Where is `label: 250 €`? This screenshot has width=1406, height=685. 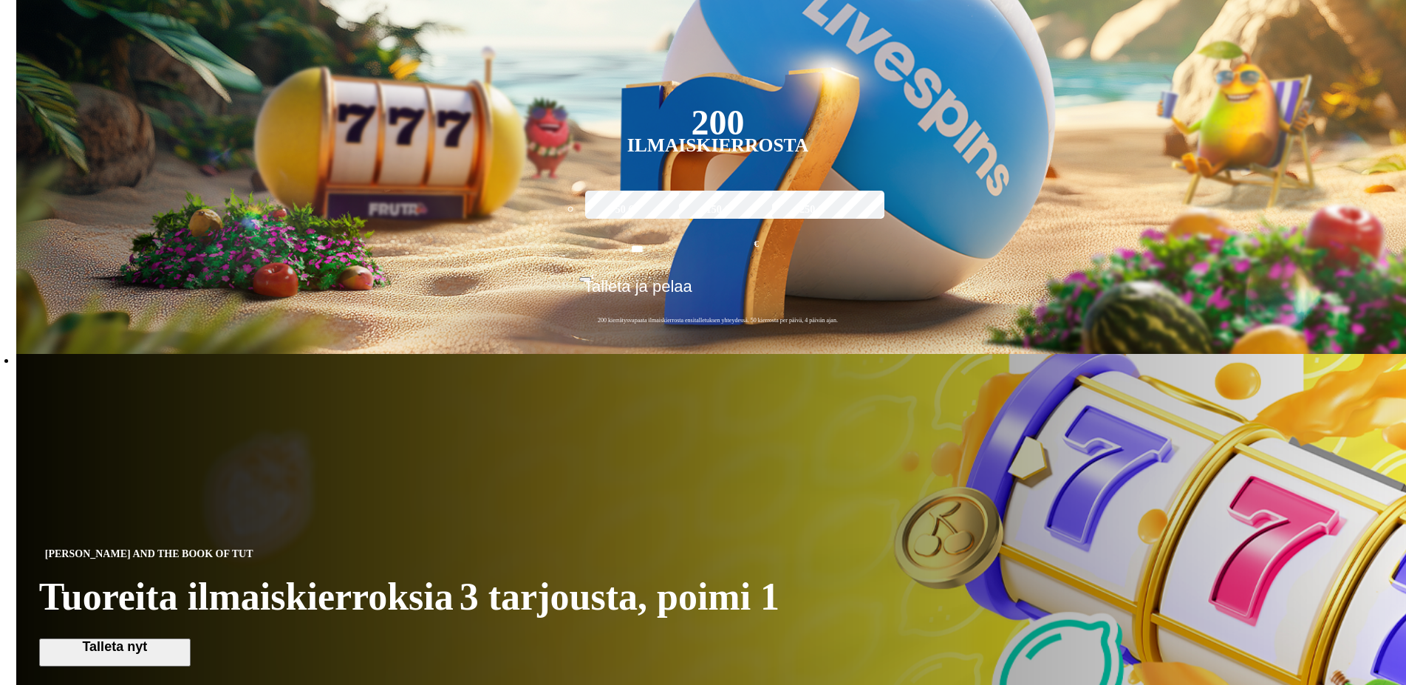
label: 250 € is located at coordinates (811, 210).